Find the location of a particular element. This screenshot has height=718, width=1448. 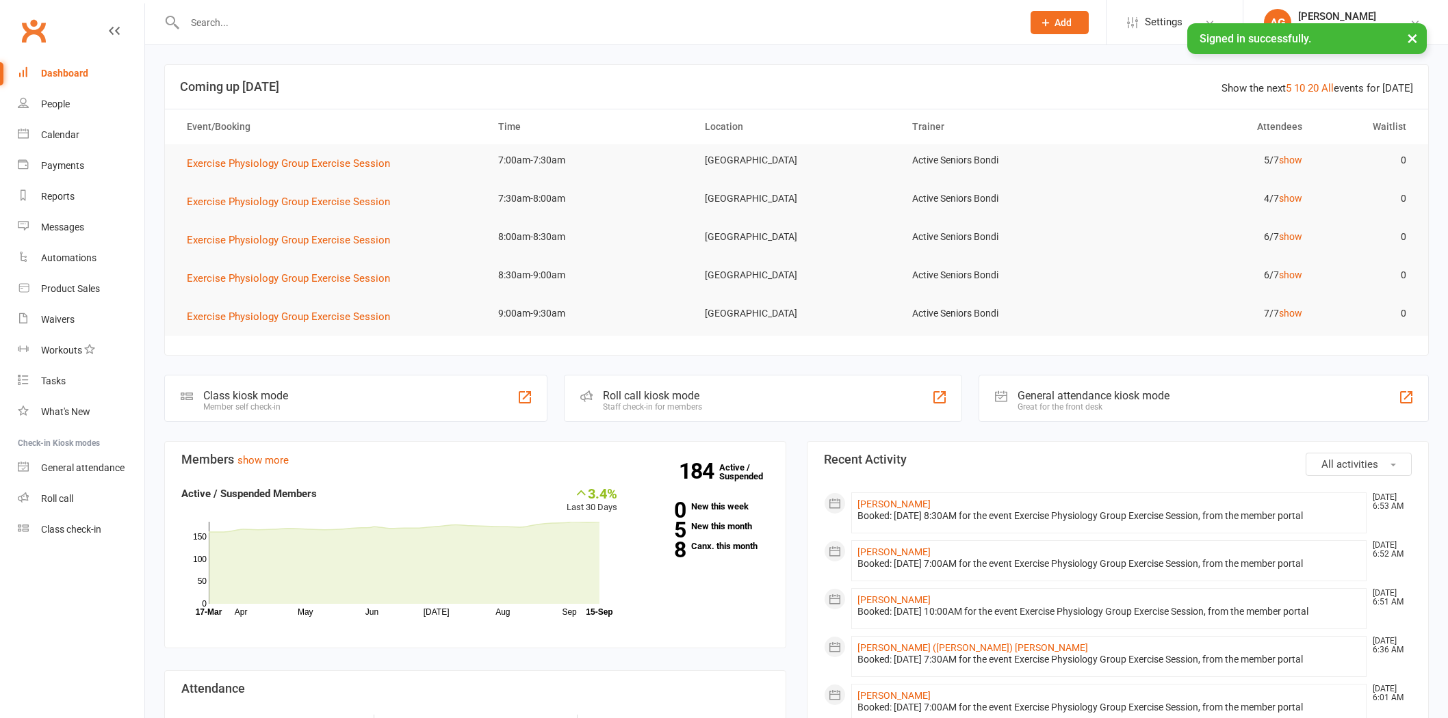

strong: 184 is located at coordinates (699, 471).